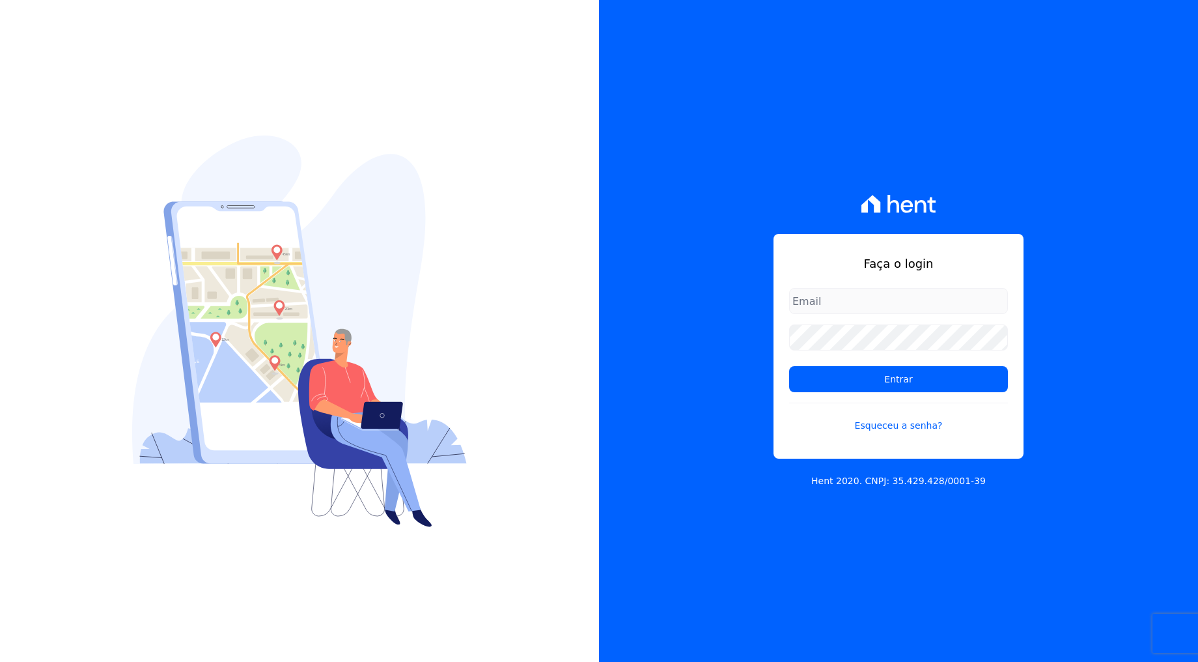 The width and height of the screenshot is (1198, 662). What do you see at coordinates (899, 481) in the screenshot?
I see `p: Hent 2020. CNPJ: 35.429.428/0001-39` at bounding box center [899, 481].